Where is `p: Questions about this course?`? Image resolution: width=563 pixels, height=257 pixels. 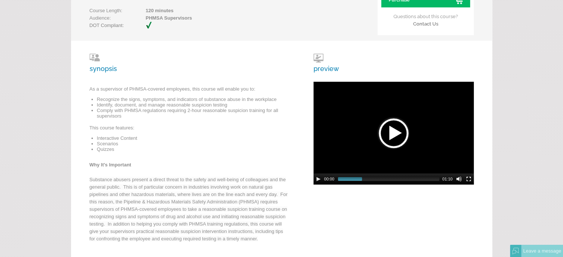 p: Questions about this course? is located at coordinates (426, 17).